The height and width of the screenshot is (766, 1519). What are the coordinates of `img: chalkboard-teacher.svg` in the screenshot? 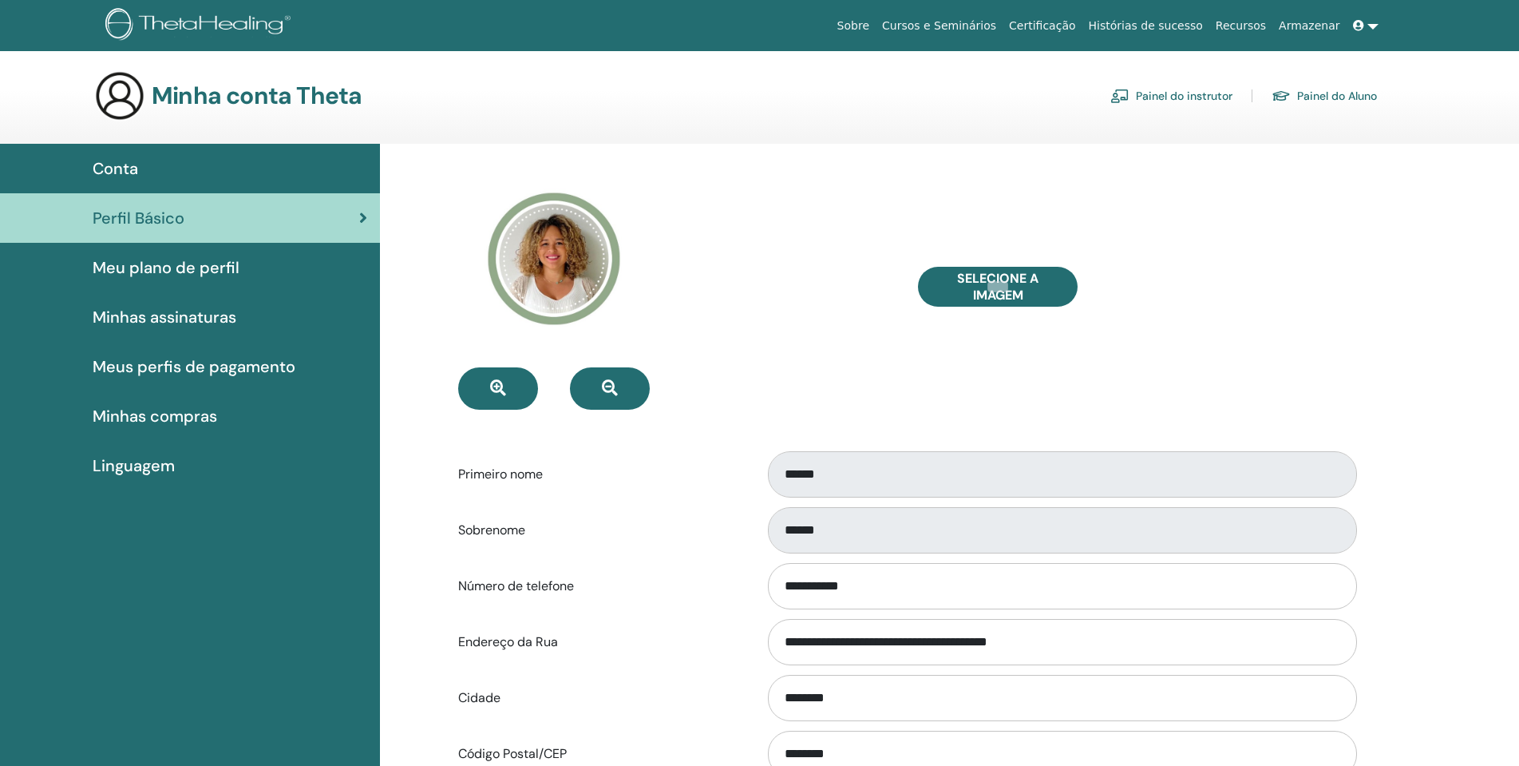 It's located at (1120, 96).